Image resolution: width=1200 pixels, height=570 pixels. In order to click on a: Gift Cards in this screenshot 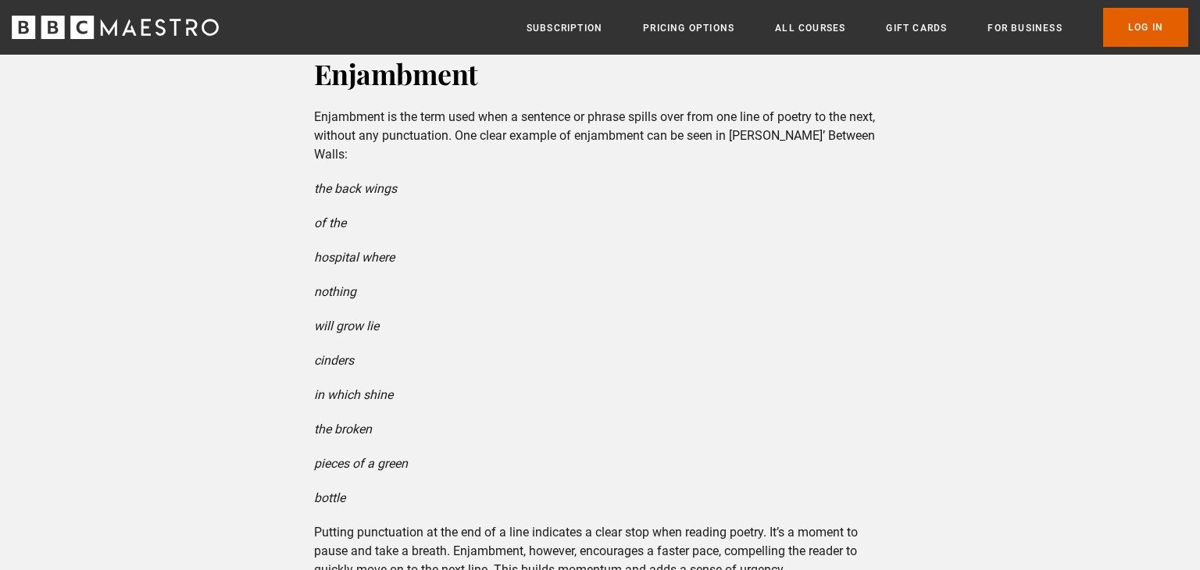, I will do `click(916, 28)`.